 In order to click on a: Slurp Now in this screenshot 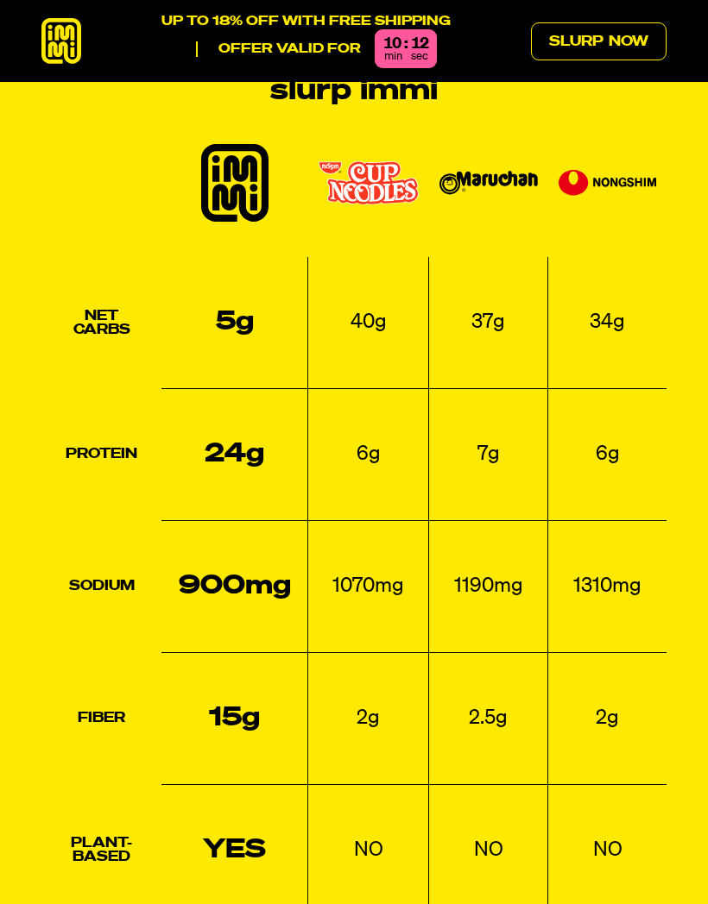, I will do `click(598, 41)`.